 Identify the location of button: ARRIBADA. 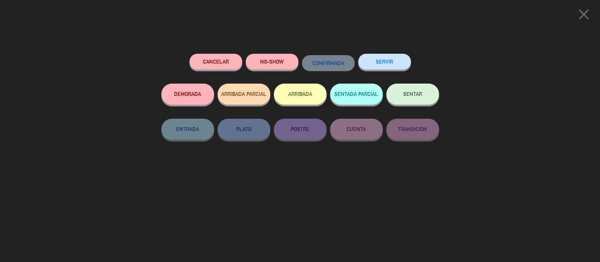
(300, 94).